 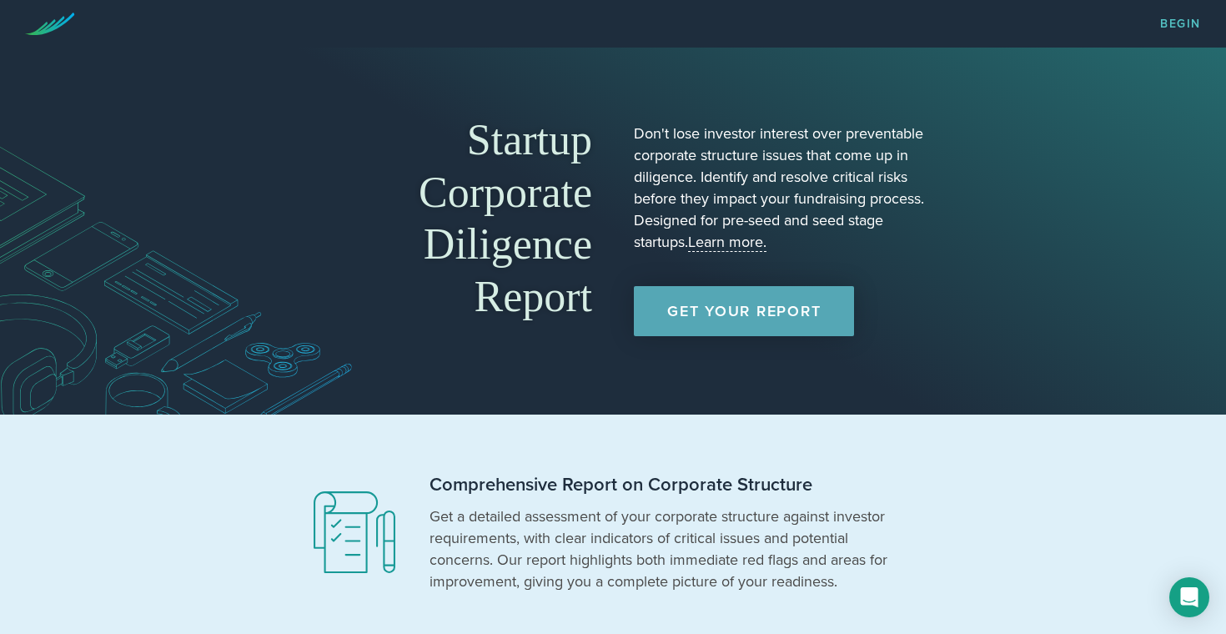 I want to click on p: Get a detailed assessment of your corporate structure against investor requirements, with clear i..., so click(x=663, y=549).